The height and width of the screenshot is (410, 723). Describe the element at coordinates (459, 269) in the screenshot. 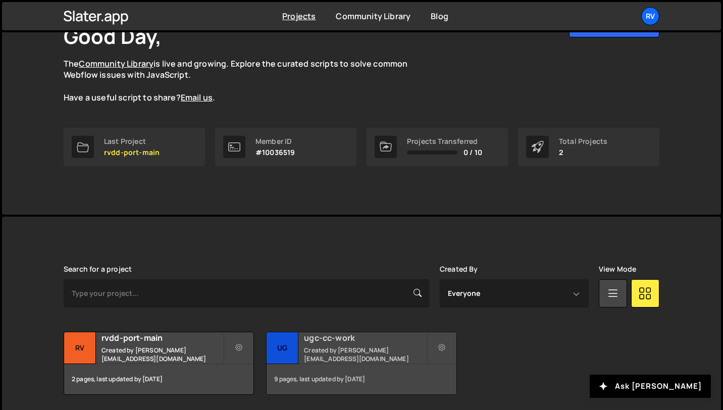

I see `label: Created By` at that location.